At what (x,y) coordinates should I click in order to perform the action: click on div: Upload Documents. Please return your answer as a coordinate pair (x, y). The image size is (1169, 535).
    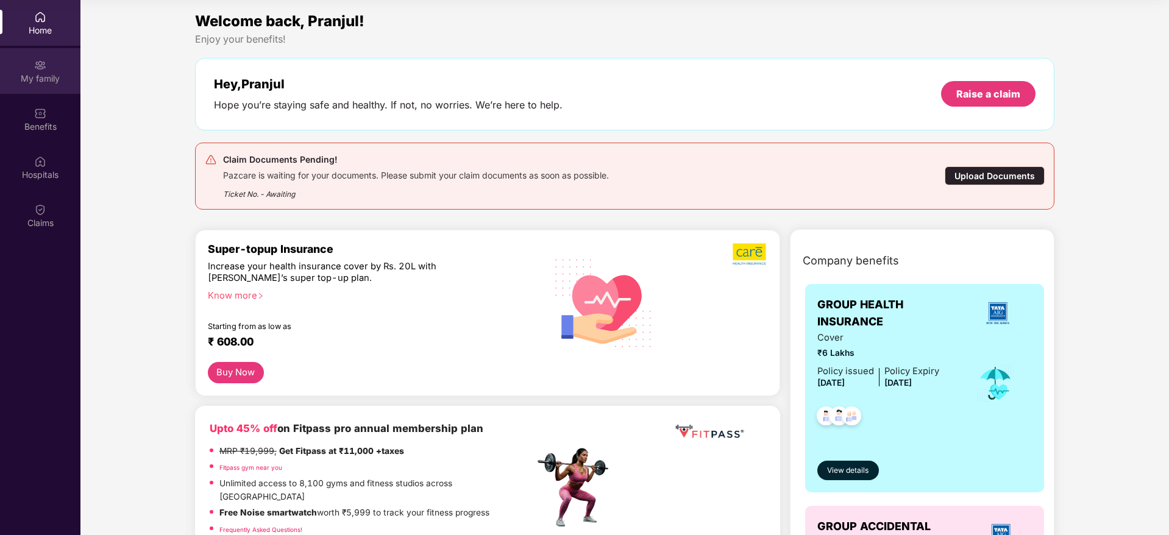
    Looking at the image, I should click on (995, 176).